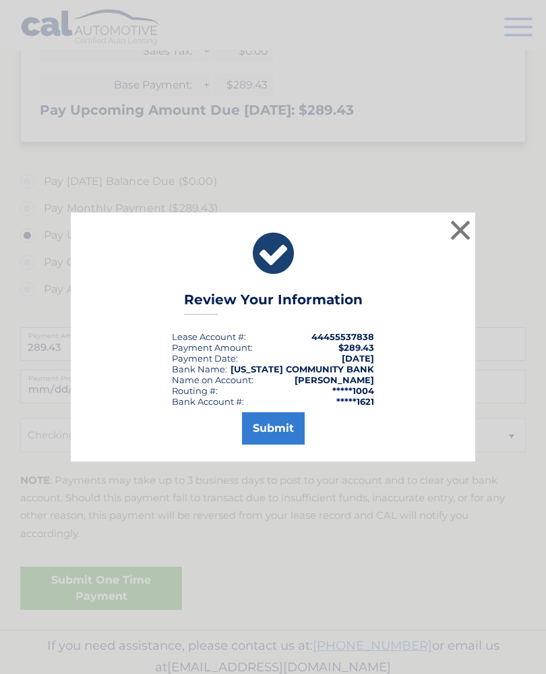 Image resolution: width=546 pixels, height=674 pixels. What do you see at coordinates (356, 347) in the screenshot?
I see `span: $289.43` at bounding box center [356, 347].